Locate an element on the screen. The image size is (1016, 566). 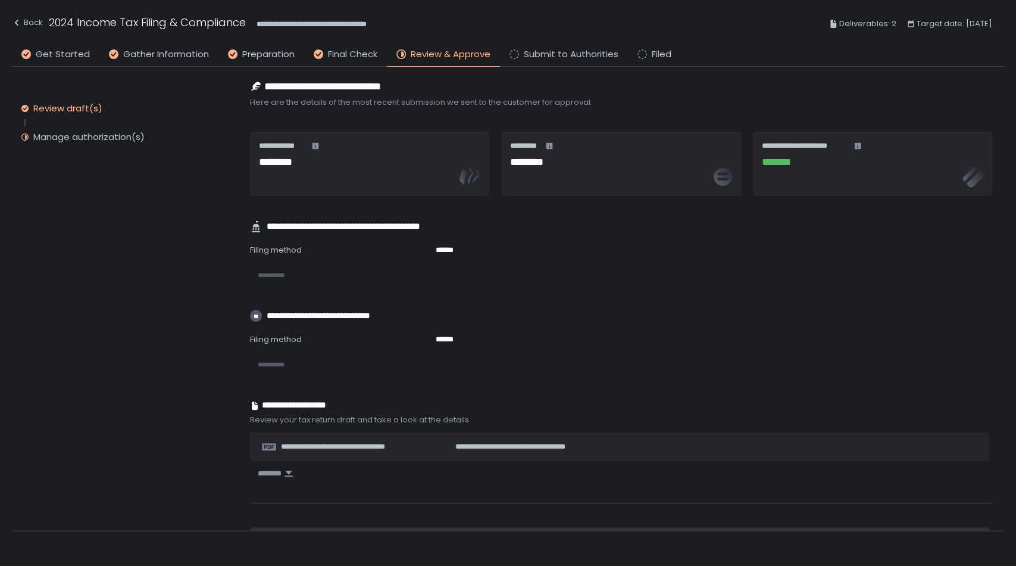
div: Manage authorization(s) is located at coordinates (89, 137).